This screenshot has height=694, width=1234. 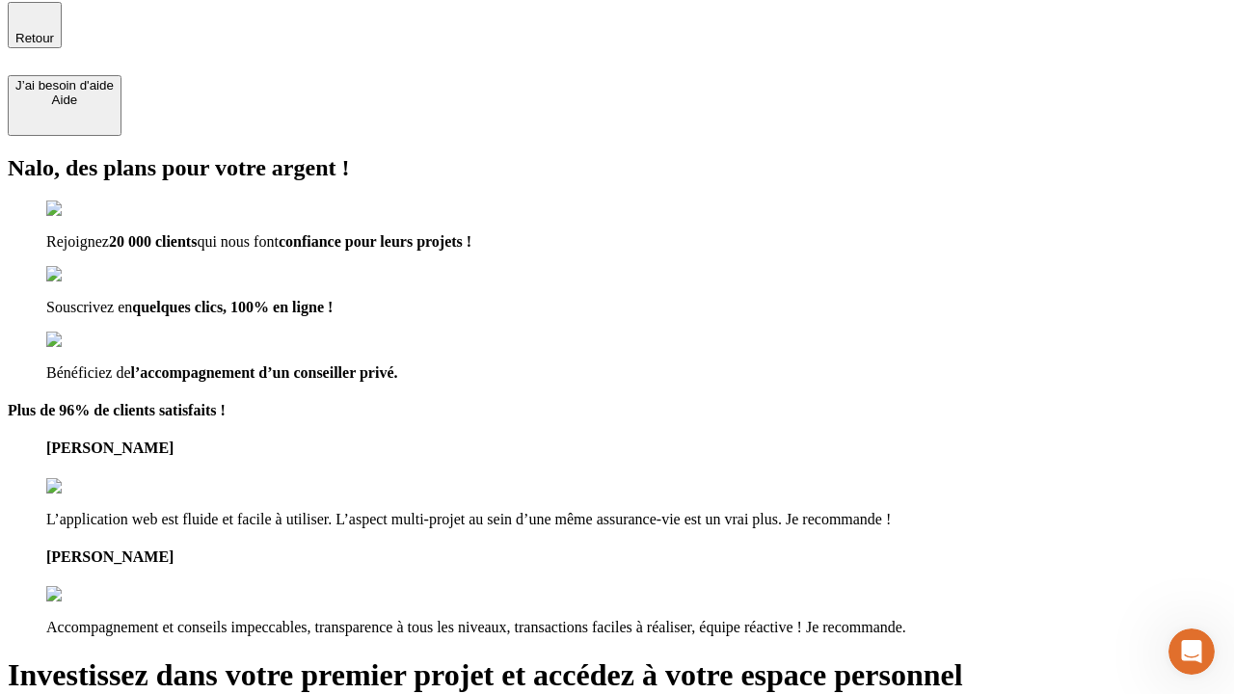 I want to click on span: Retour, so click(x=35, y=38).